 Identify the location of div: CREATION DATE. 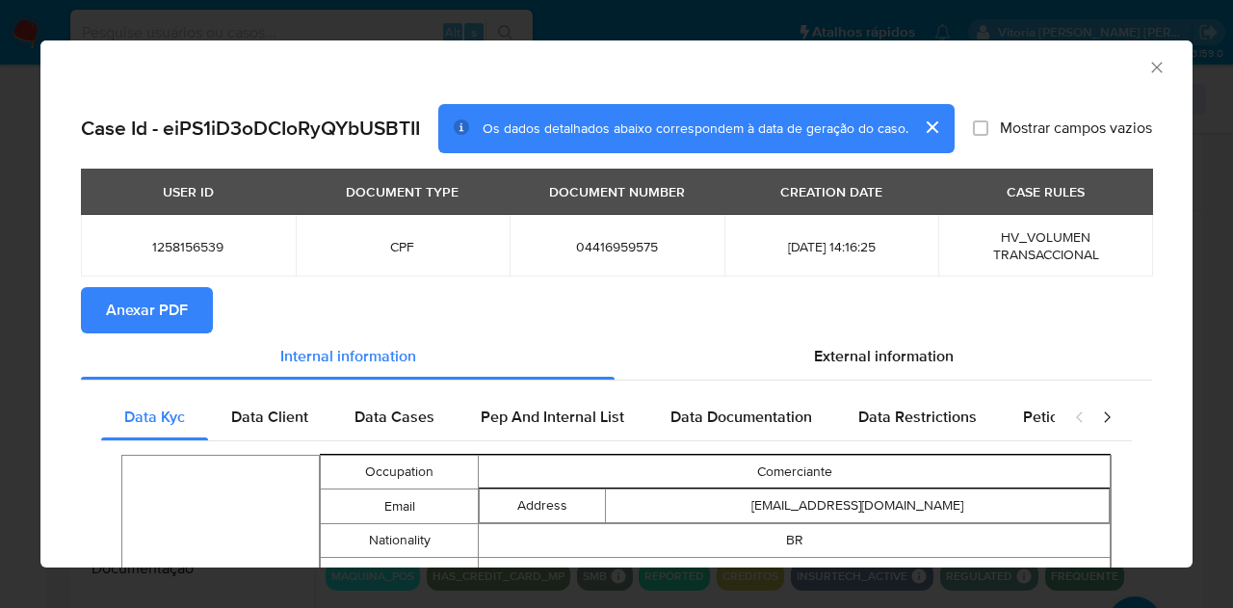
(831, 192).